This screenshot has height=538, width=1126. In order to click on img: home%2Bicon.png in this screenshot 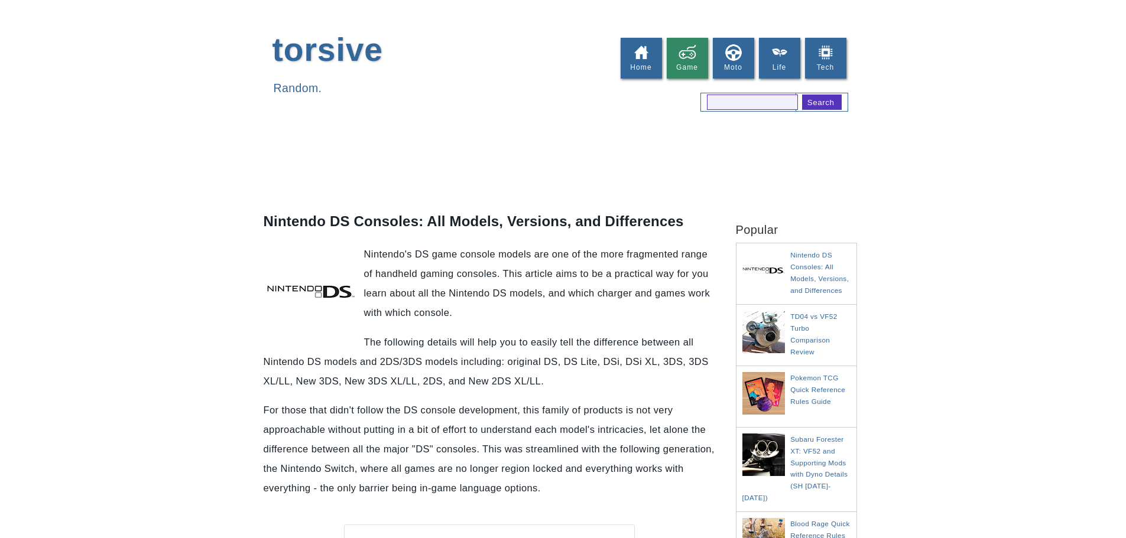, I will do `click(641, 53)`.